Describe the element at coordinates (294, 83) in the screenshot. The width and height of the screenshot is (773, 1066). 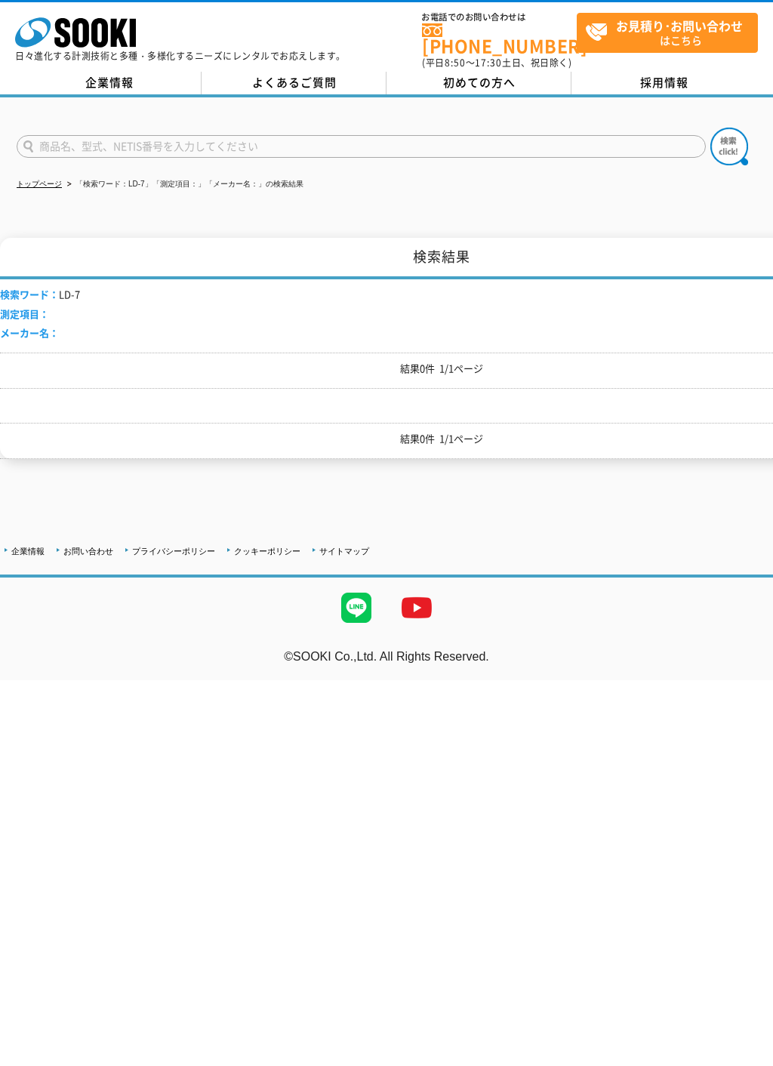
I see `a: よくあるご質問` at that location.